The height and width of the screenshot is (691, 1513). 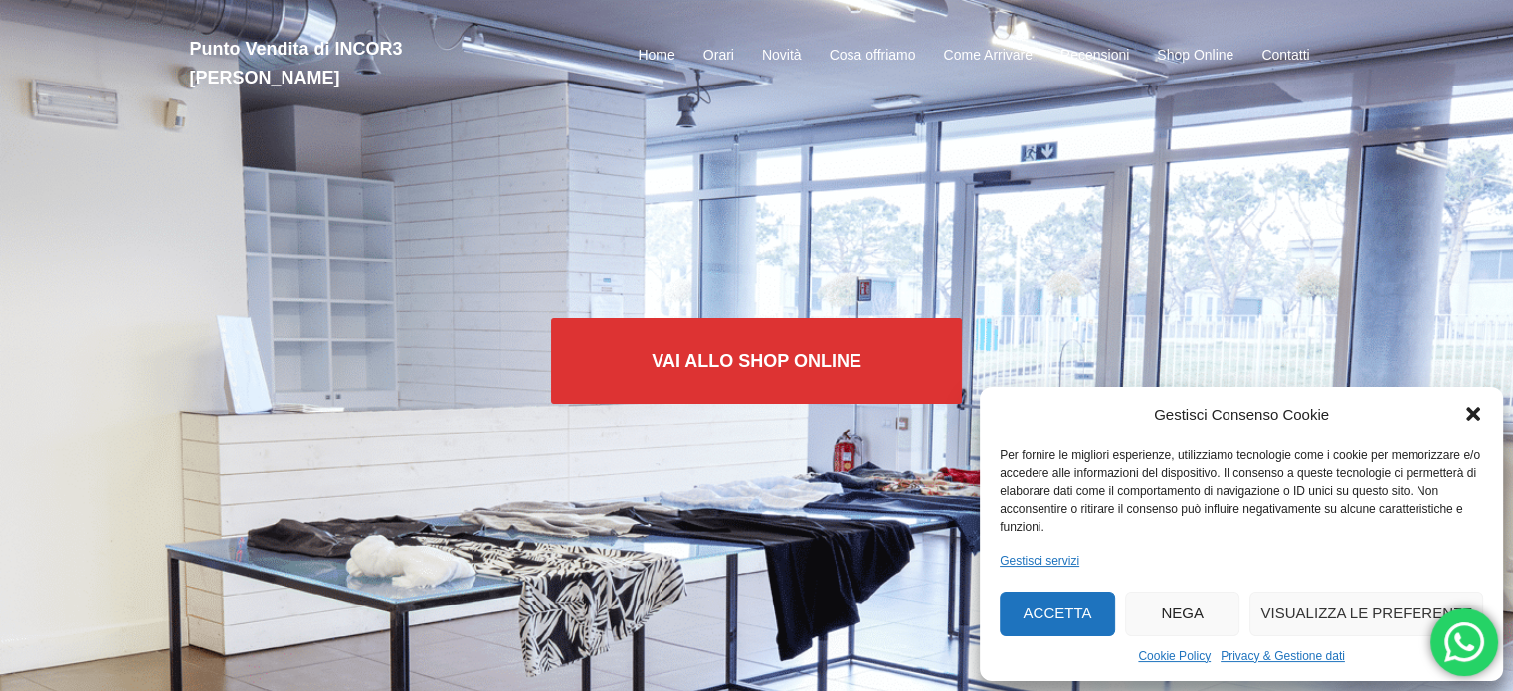 What do you see at coordinates (1057, 614) in the screenshot?
I see `button: Accetta` at bounding box center [1057, 614].